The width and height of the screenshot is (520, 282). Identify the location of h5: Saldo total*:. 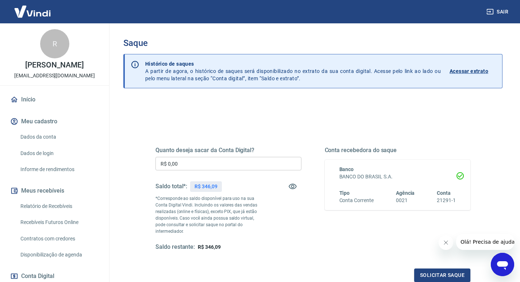
(171, 187).